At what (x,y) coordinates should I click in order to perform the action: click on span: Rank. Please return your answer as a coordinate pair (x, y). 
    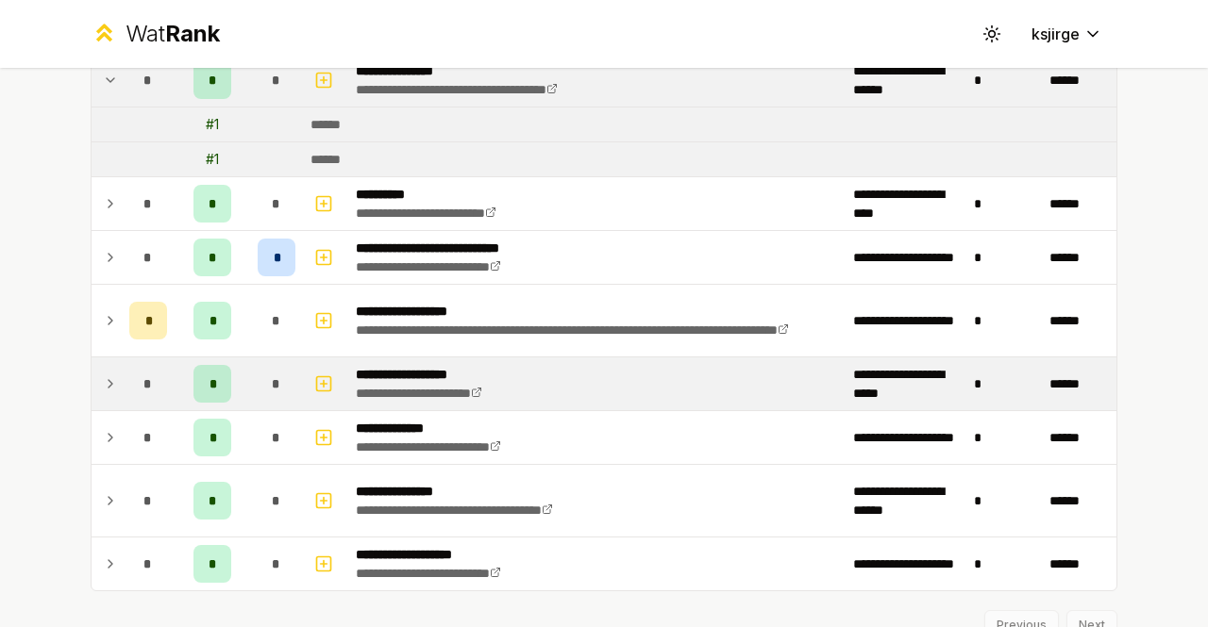
    Looking at the image, I should click on (192, 33).